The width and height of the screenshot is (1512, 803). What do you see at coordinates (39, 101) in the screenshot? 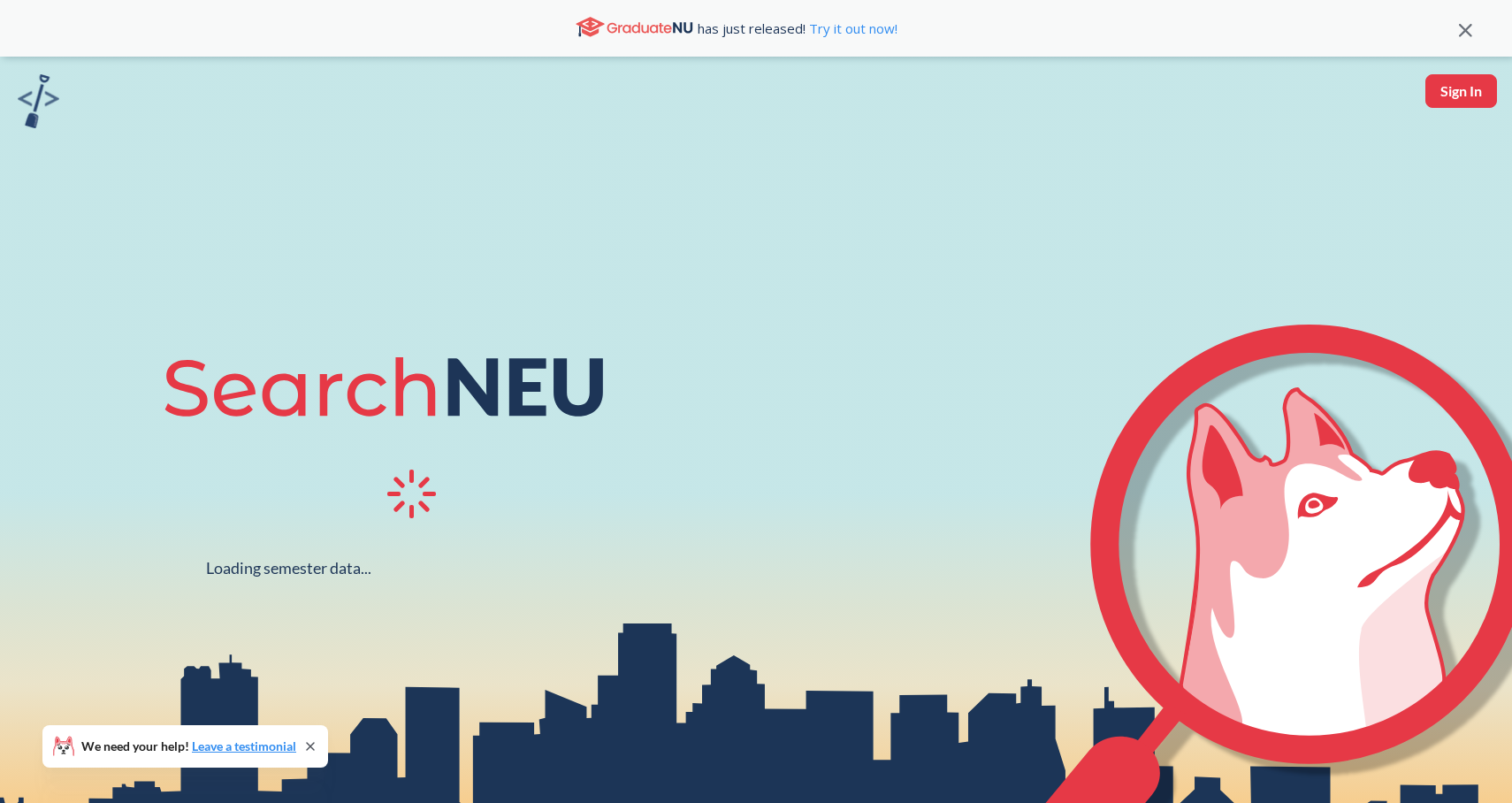
I see `img: sandbox logo` at bounding box center [39, 101].